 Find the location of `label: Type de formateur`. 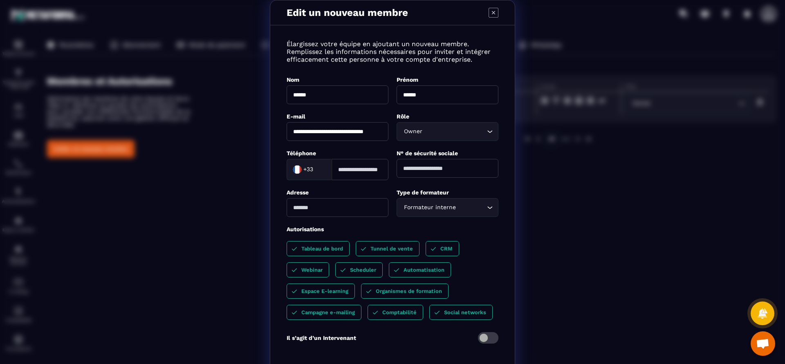

label: Type de formateur is located at coordinates (423, 193).